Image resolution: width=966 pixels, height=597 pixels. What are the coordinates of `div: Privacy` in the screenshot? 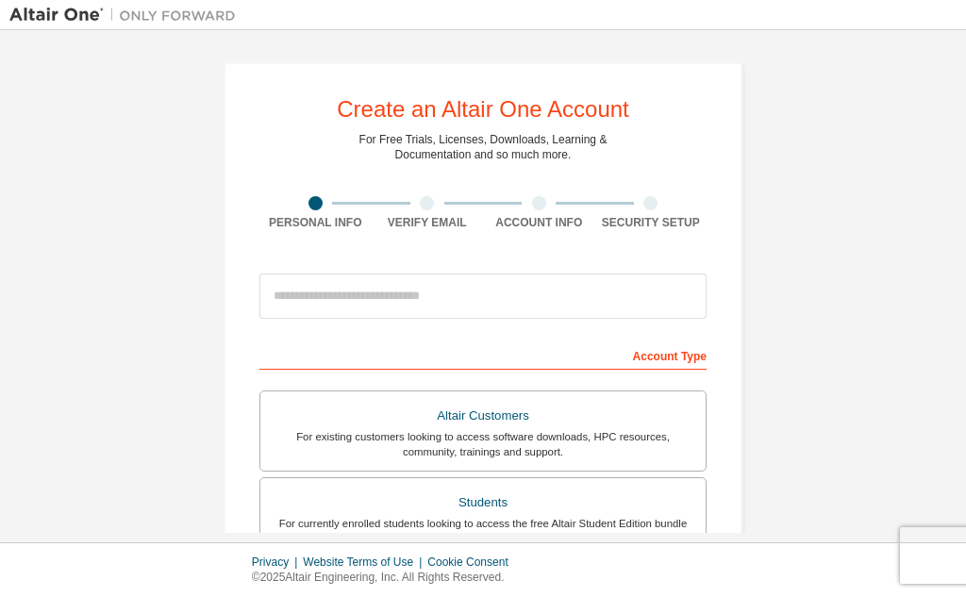 It's located at (277, 562).